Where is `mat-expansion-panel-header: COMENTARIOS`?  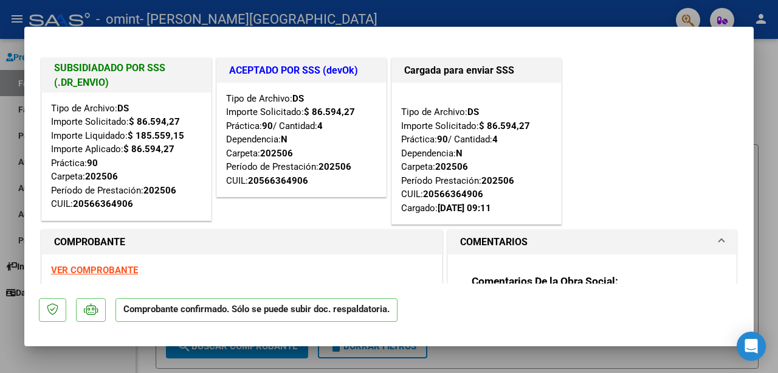 mat-expansion-panel-header: COMENTARIOS is located at coordinates (592, 242).